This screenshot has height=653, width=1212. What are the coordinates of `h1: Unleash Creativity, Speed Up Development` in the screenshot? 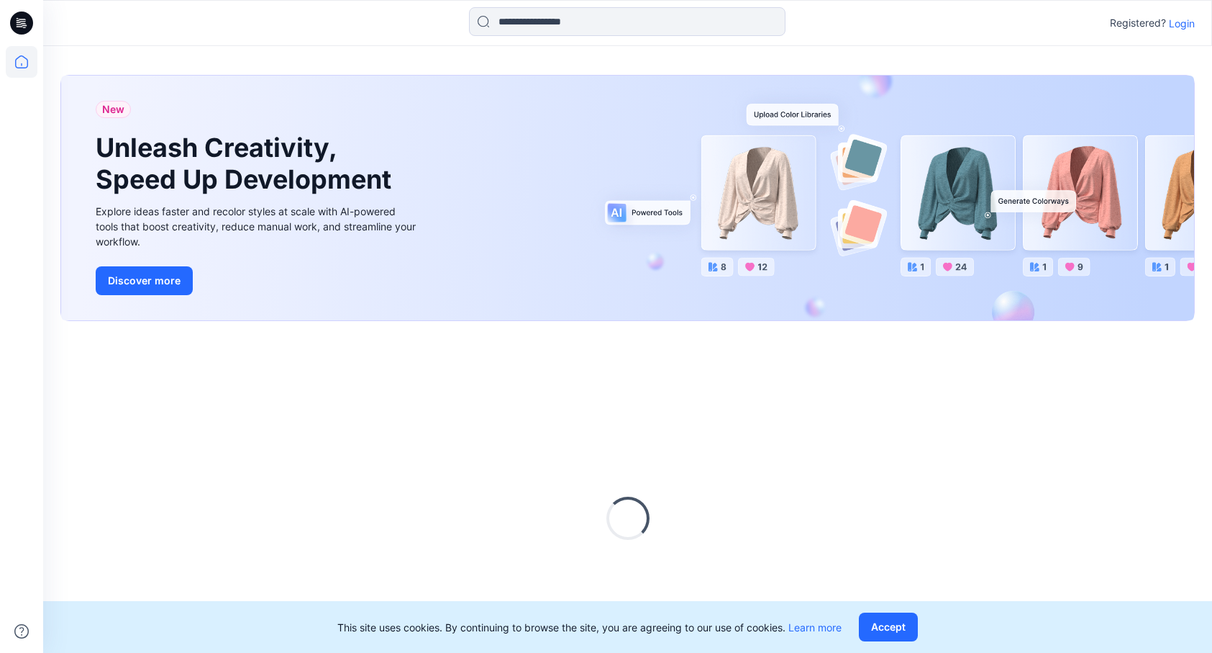 It's located at (247, 163).